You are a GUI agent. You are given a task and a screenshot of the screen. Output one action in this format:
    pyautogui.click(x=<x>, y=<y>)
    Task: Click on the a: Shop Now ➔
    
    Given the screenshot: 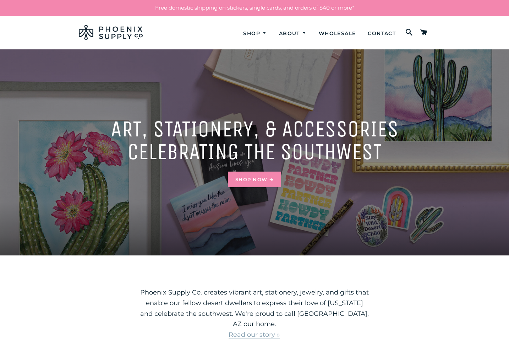 What is the action you would take?
    pyautogui.click(x=255, y=179)
    